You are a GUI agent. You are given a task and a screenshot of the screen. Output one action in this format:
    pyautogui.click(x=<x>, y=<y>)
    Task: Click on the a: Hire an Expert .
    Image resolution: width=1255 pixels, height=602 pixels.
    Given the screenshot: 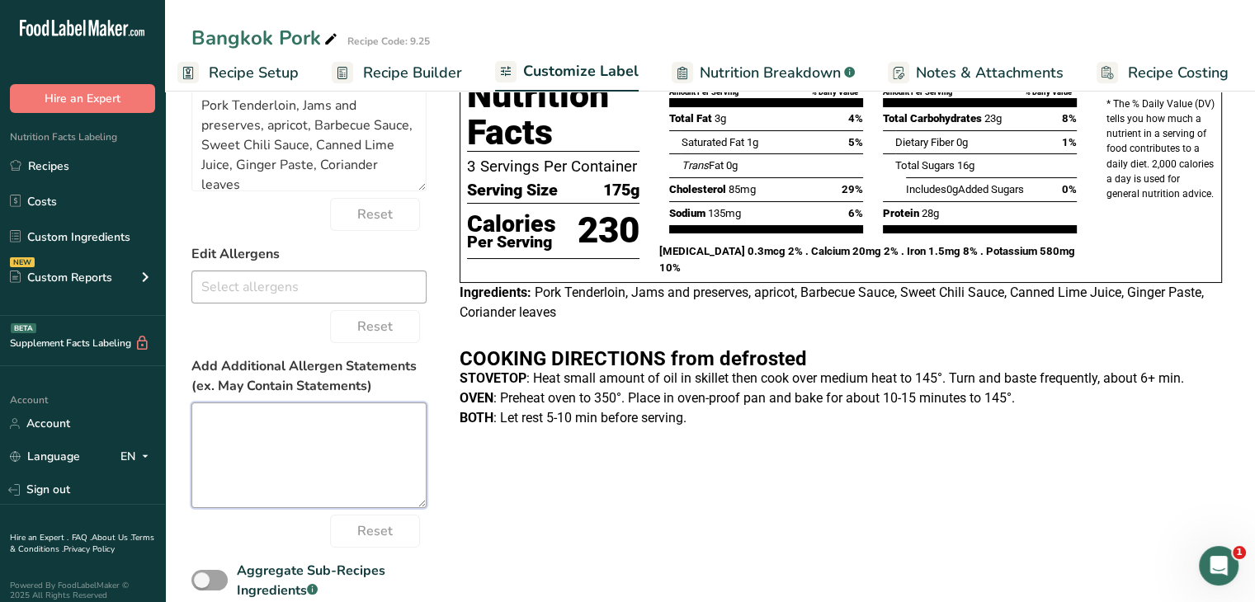 What is the action you would take?
    pyautogui.click(x=39, y=538)
    